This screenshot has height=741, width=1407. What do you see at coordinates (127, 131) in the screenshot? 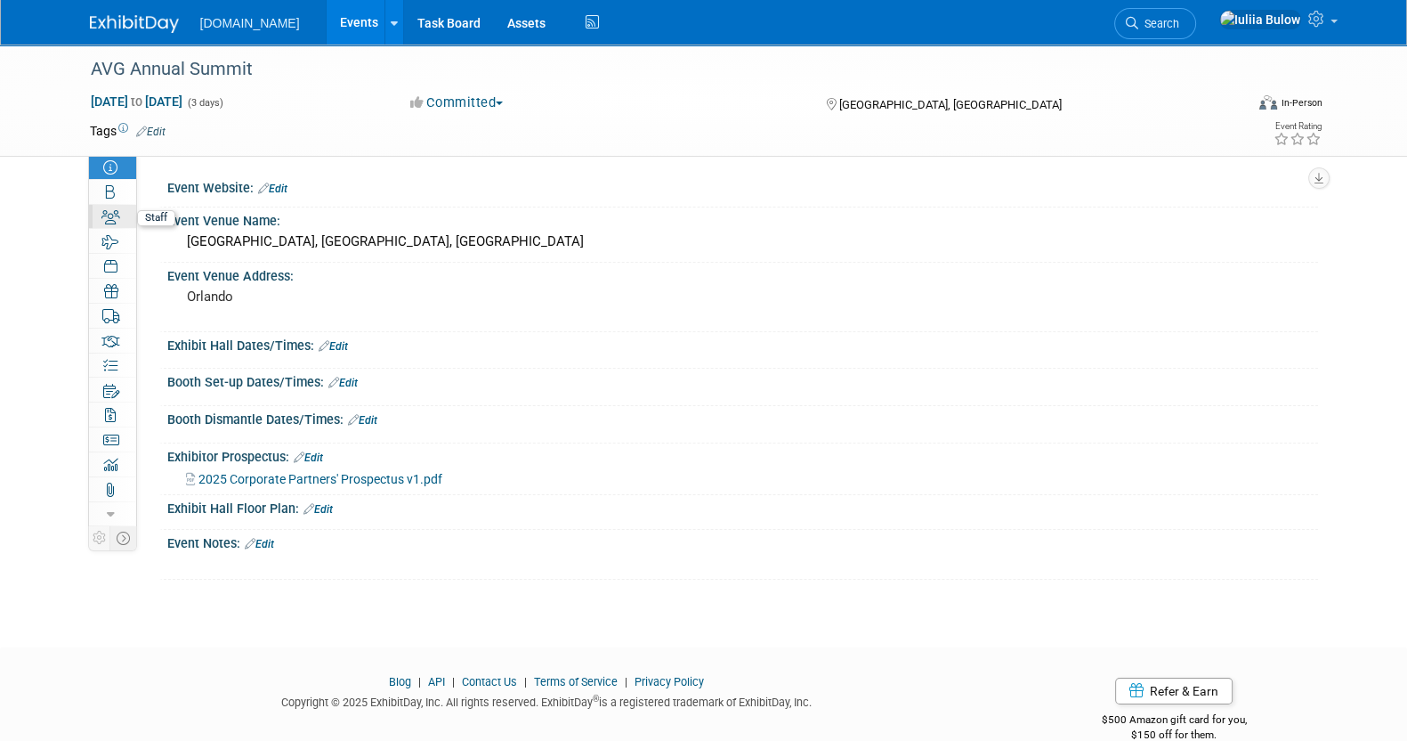
I see `td: Tags` at bounding box center [127, 131].